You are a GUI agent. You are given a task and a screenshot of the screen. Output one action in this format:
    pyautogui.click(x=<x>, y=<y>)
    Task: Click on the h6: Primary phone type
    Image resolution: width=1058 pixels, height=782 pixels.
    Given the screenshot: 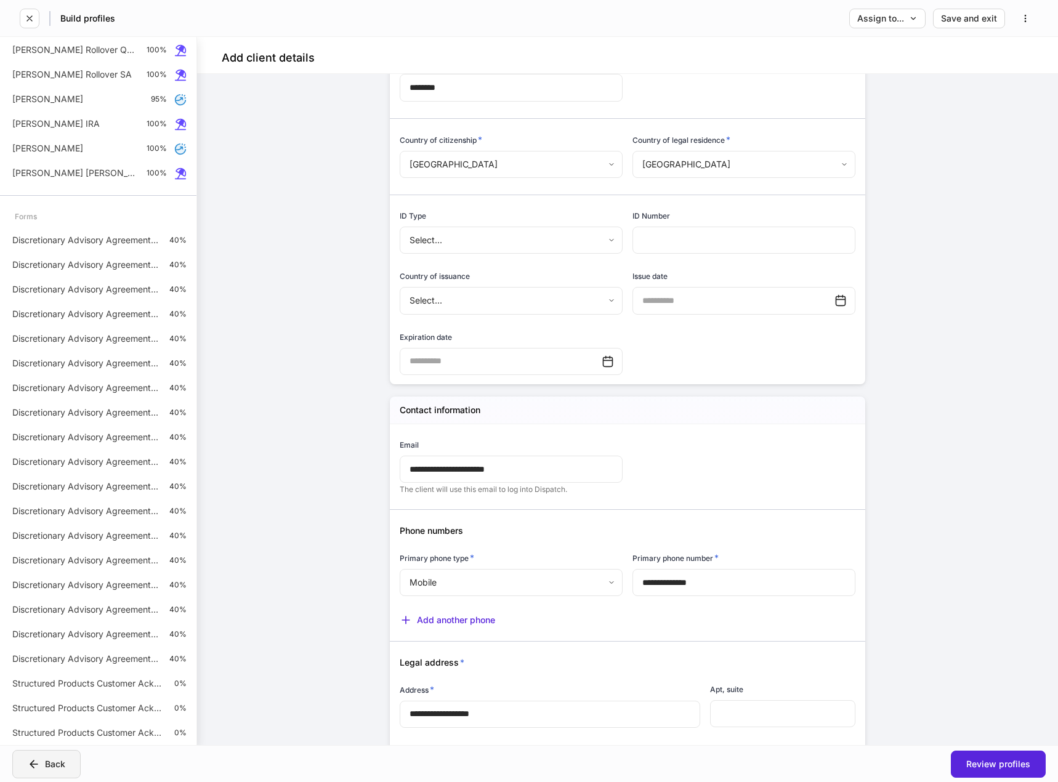 What is the action you would take?
    pyautogui.click(x=437, y=558)
    